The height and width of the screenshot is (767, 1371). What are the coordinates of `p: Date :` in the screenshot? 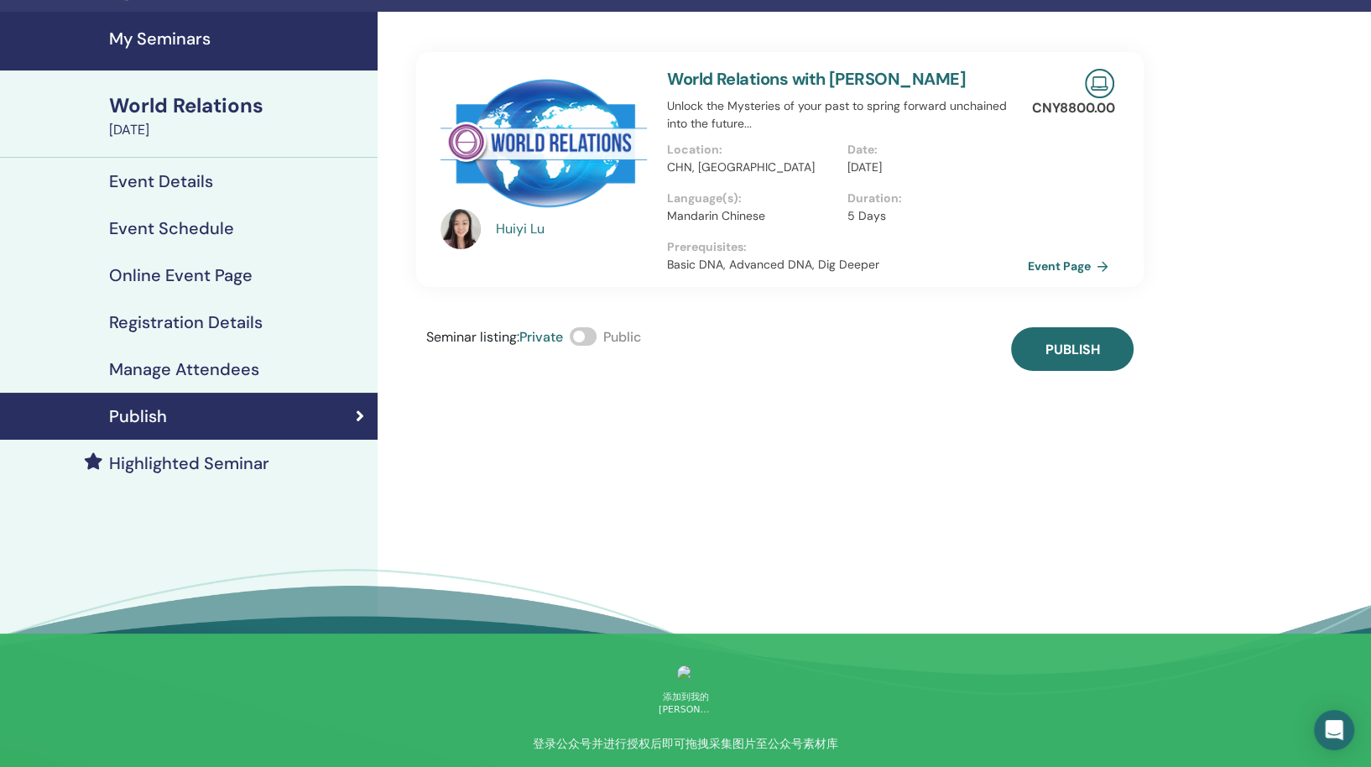 It's located at (932, 149).